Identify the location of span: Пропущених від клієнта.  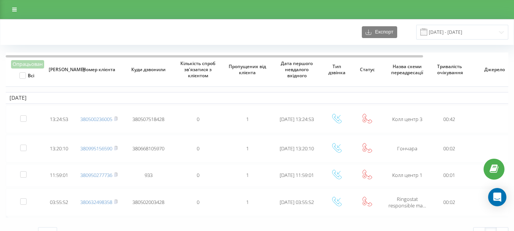
(247, 69).